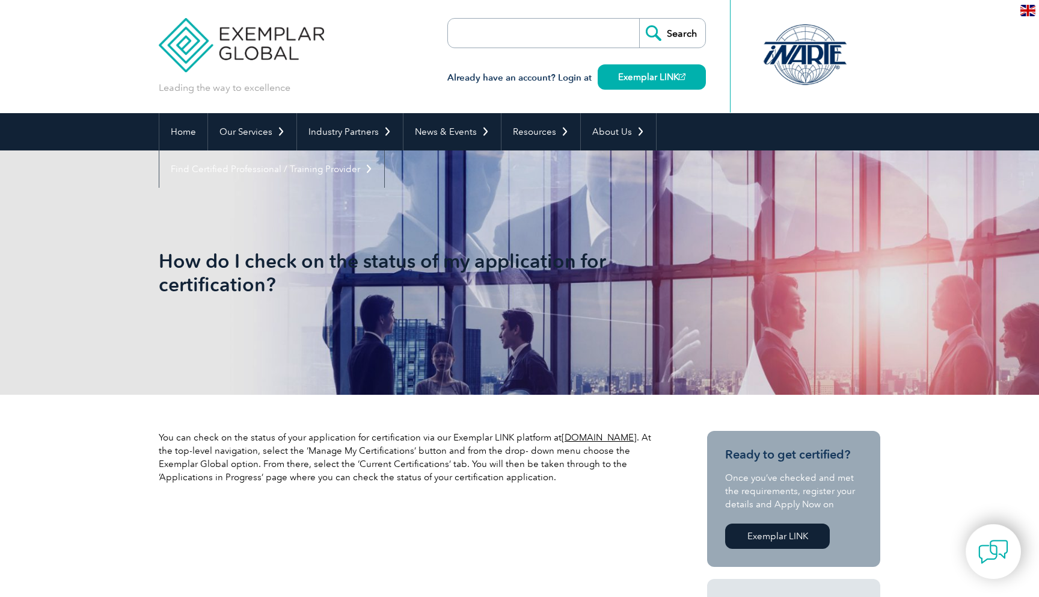 Image resolution: width=1039 pixels, height=597 pixels. What do you see at coordinates (272, 169) in the screenshot?
I see `a: Find Certified Professional / Training Provider` at bounding box center [272, 169].